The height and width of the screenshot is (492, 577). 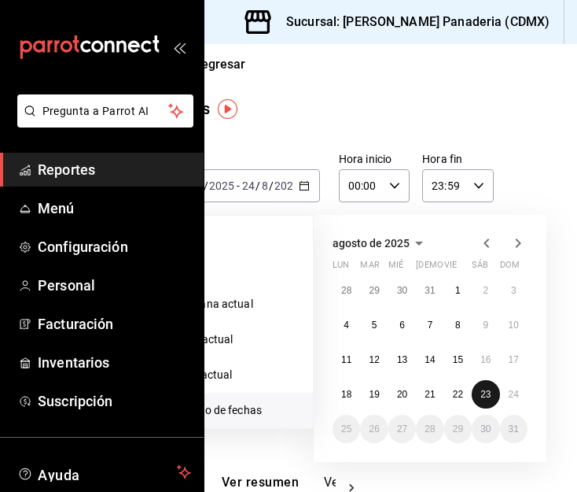 I want to click on button: 22 de agosto de 2025, so click(x=458, y=394).